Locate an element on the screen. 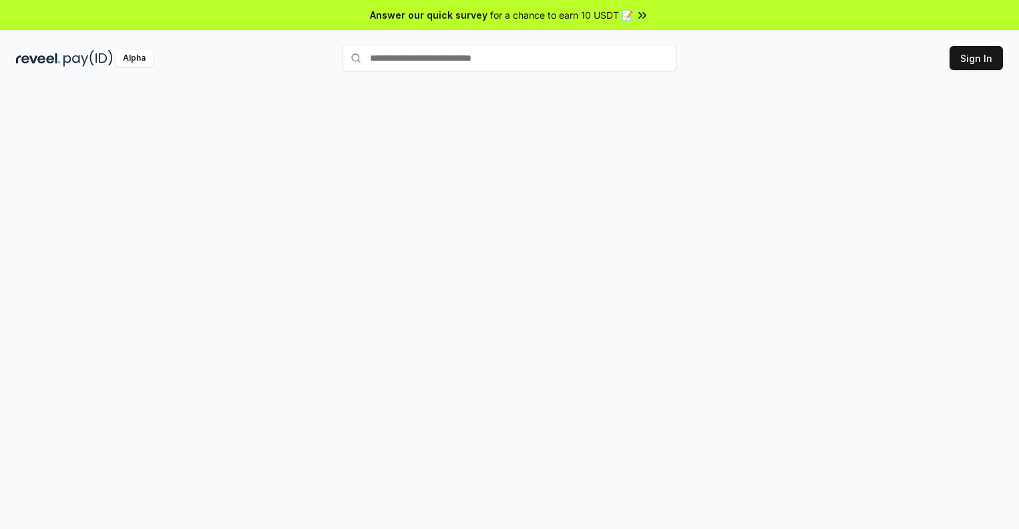 This screenshot has height=529, width=1019. img: reveel_dark is located at coordinates (38, 58).